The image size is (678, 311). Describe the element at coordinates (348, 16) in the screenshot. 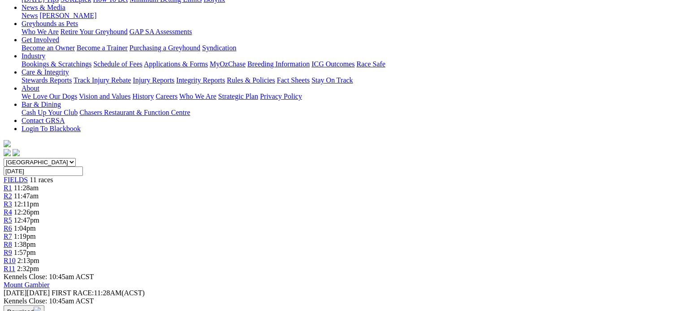

I see `div: News & Media` at that location.